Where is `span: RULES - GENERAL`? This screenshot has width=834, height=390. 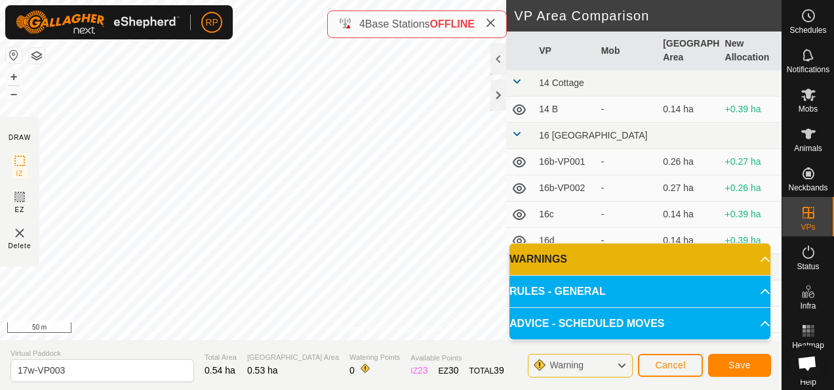
span: RULES - GENERAL is located at coordinates (557, 291).